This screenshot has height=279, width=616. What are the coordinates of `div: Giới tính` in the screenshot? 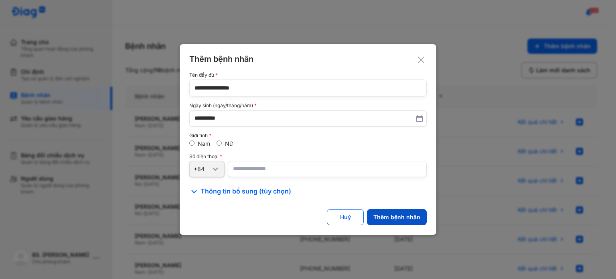 It's located at (308, 136).